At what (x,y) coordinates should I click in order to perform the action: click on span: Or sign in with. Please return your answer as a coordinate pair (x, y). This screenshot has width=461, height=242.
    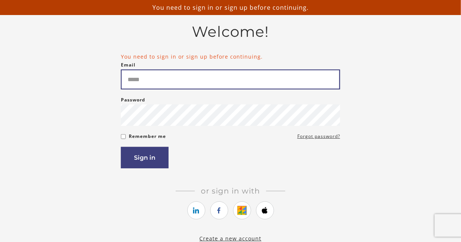
    Looking at the image, I should click on (231, 191).